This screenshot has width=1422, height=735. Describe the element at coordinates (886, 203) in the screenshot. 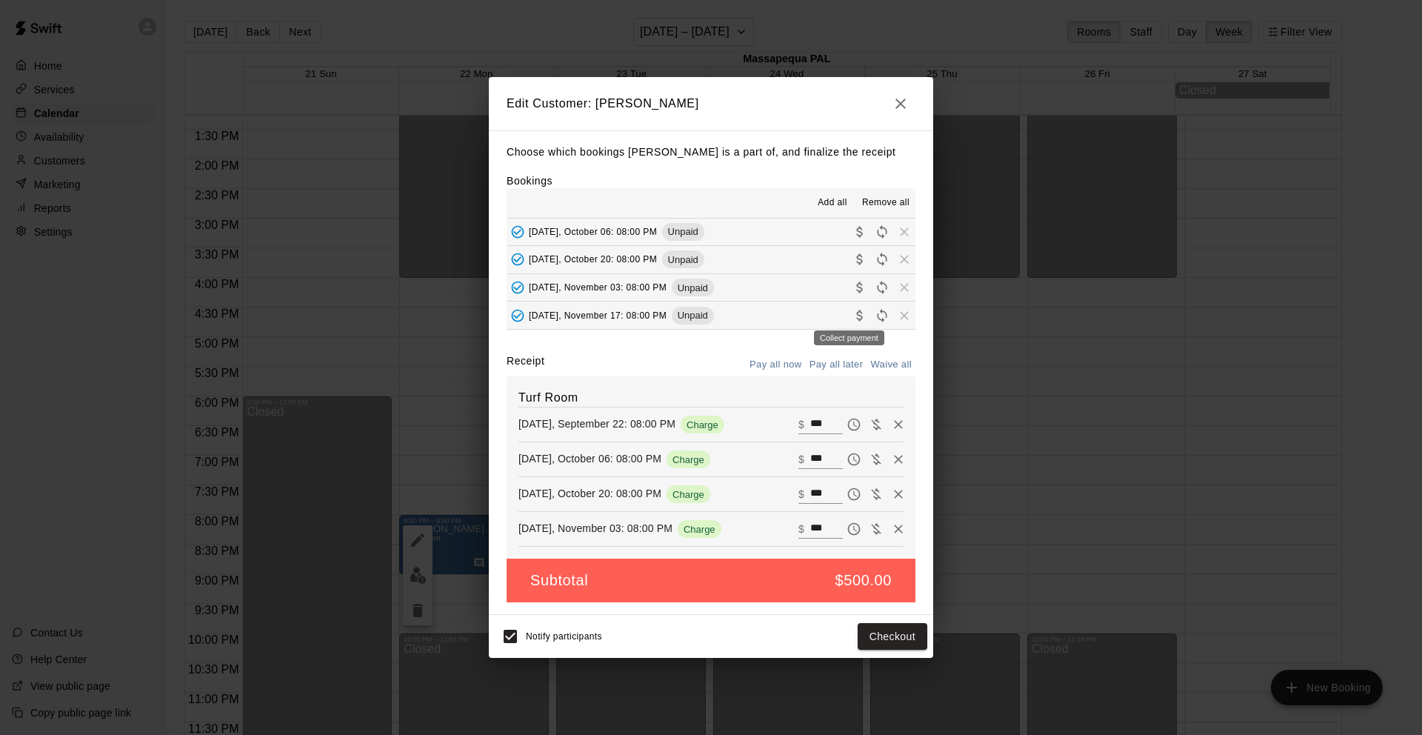

I see `span: Remove all` at that location.